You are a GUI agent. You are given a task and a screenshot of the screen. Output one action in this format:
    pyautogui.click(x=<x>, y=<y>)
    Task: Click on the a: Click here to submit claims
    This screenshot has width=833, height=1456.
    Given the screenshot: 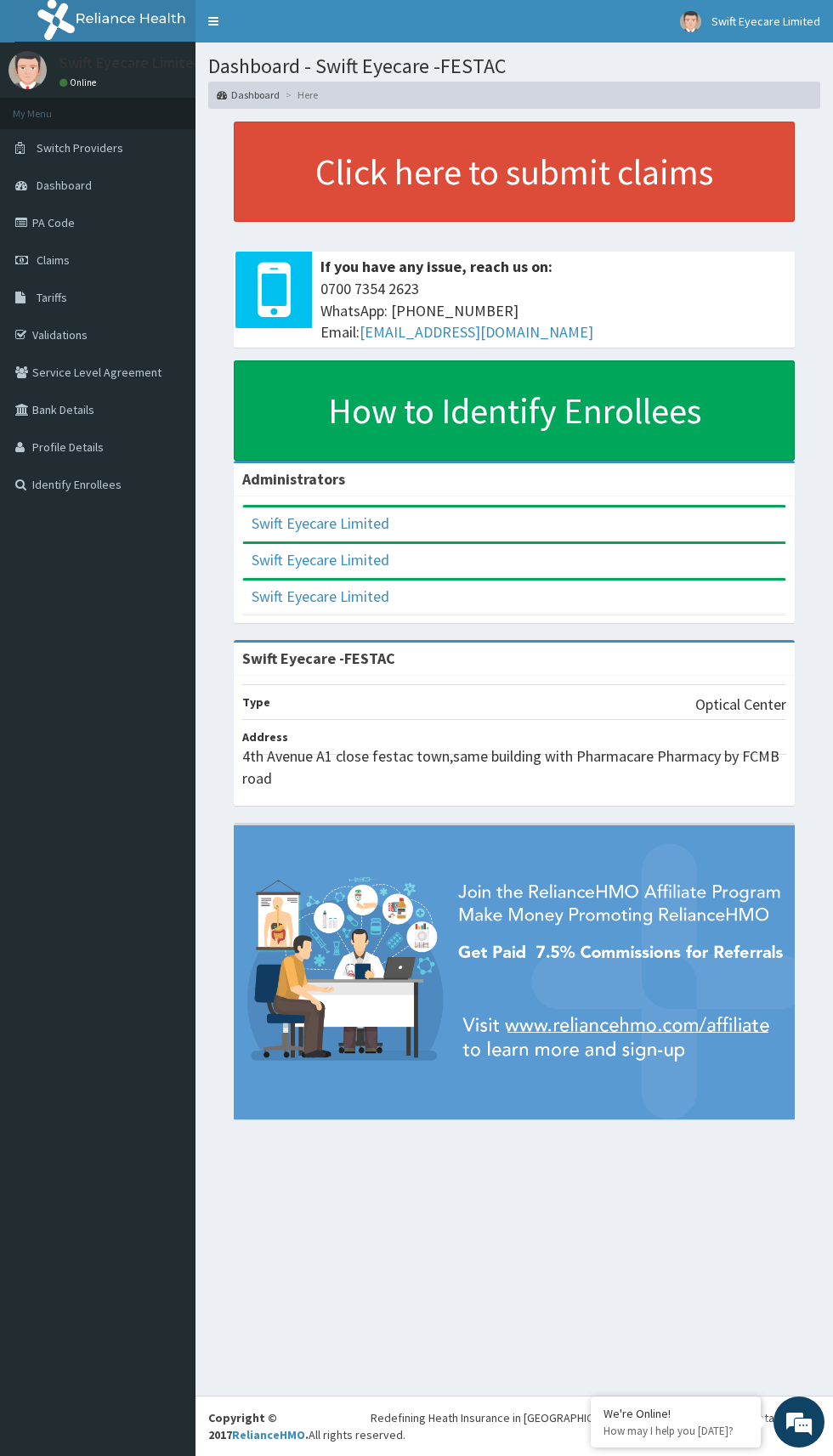 What is the action you would take?
    pyautogui.click(x=515, y=172)
    